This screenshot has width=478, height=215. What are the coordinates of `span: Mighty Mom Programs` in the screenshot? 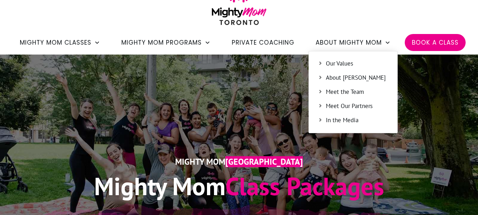 It's located at (161, 42).